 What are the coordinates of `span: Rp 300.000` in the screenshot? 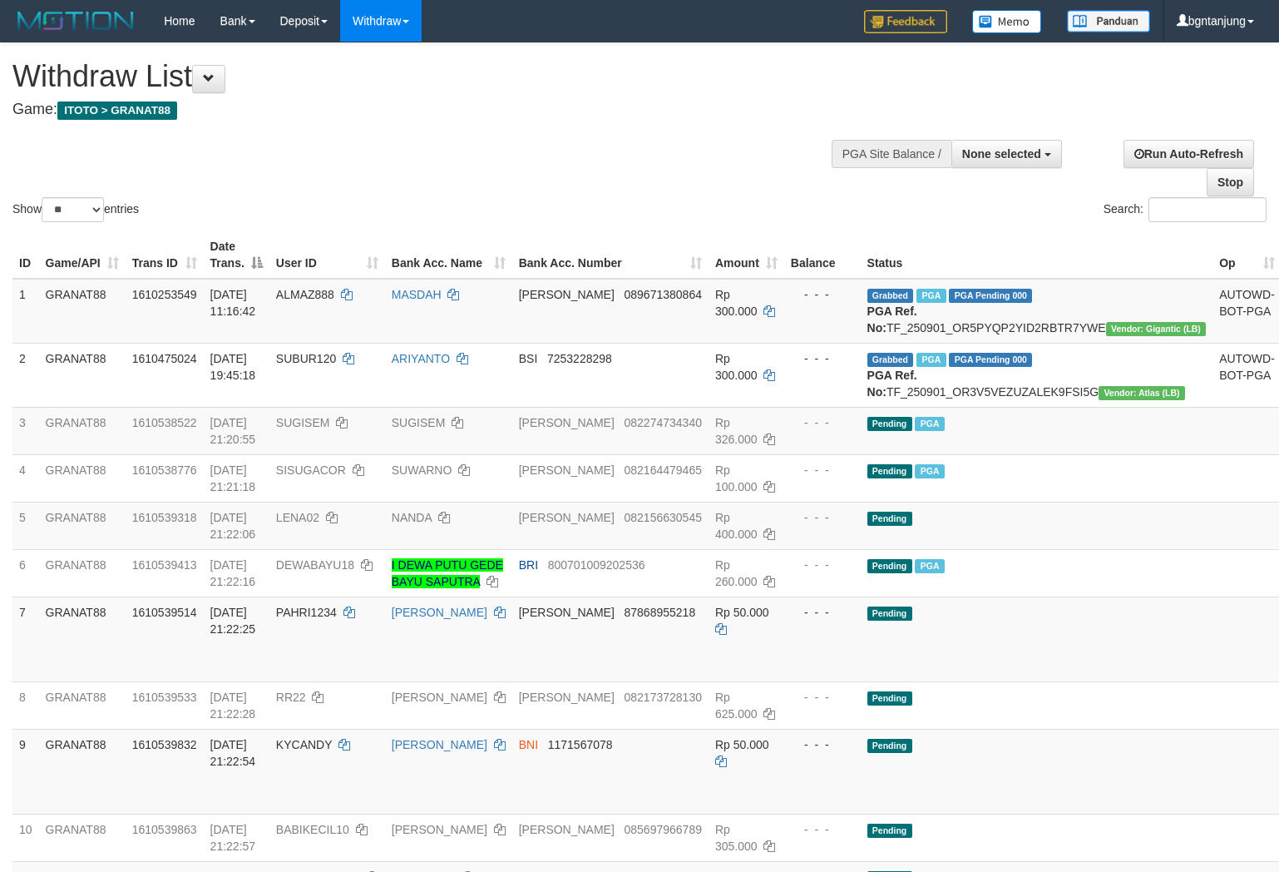 It's located at (736, 303).